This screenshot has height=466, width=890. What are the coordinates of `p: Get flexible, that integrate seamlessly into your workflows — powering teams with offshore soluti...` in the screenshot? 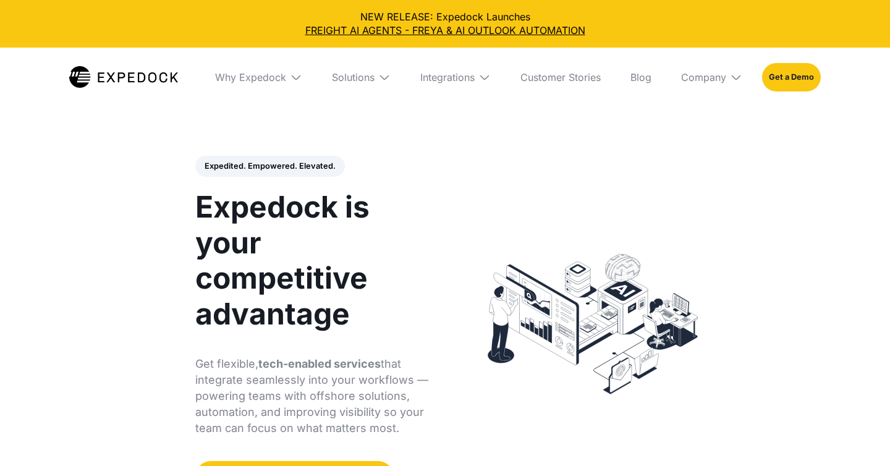 It's located at (313, 396).